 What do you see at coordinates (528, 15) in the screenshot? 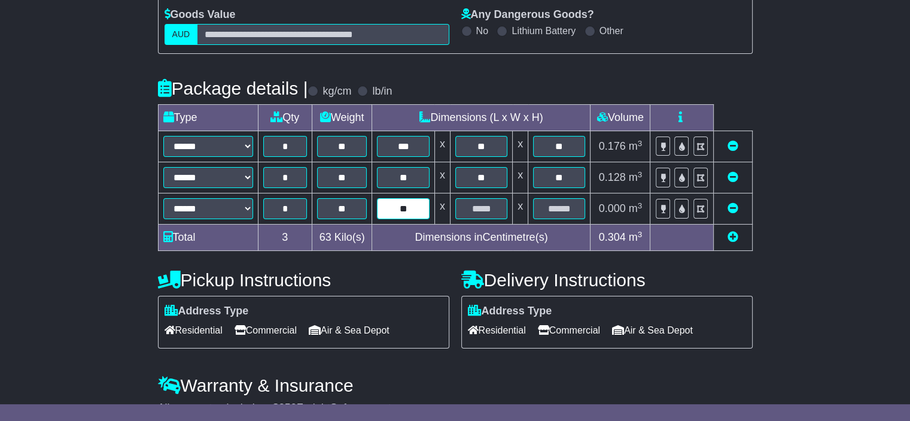
I see `label: Any Dangerous Goods?` at bounding box center [528, 15].